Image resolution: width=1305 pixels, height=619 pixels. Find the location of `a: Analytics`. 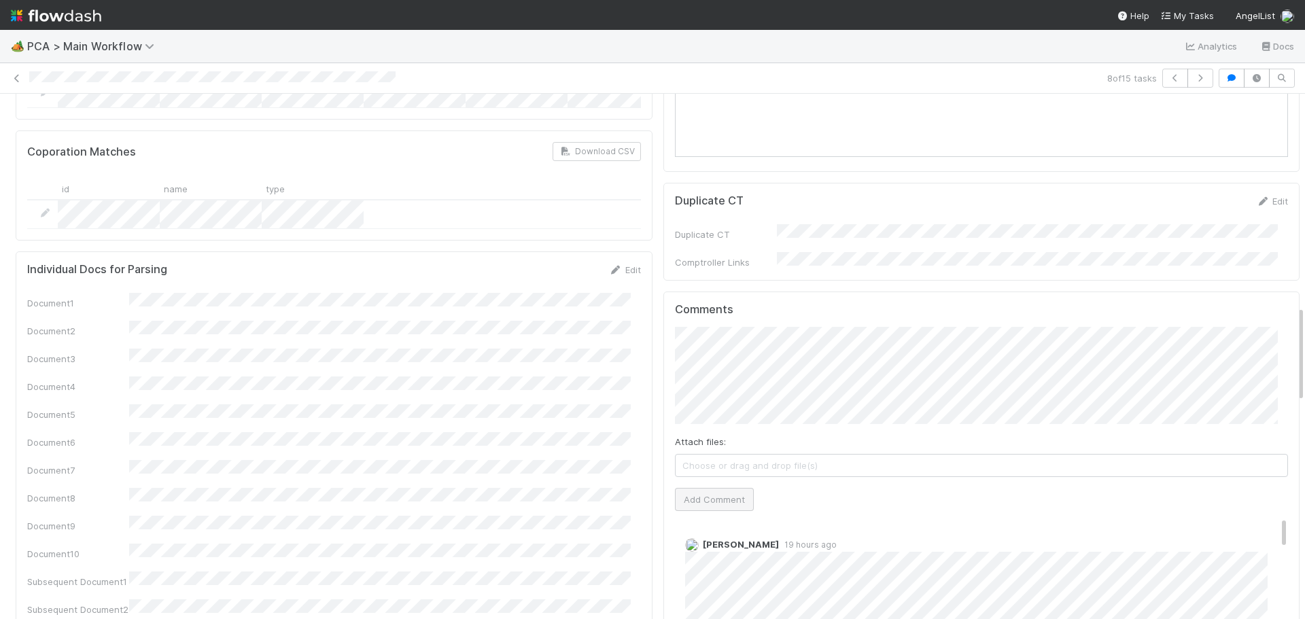

a: Analytics is located at coordinates (1210, 46).